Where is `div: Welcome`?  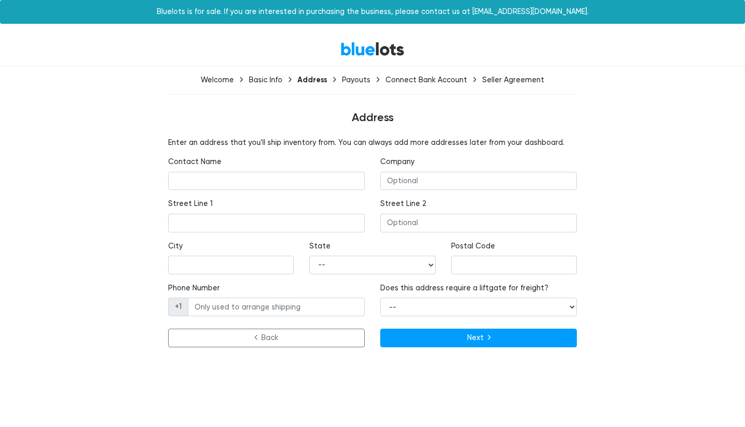
div: Welcome is located at coordinates (217, 80).